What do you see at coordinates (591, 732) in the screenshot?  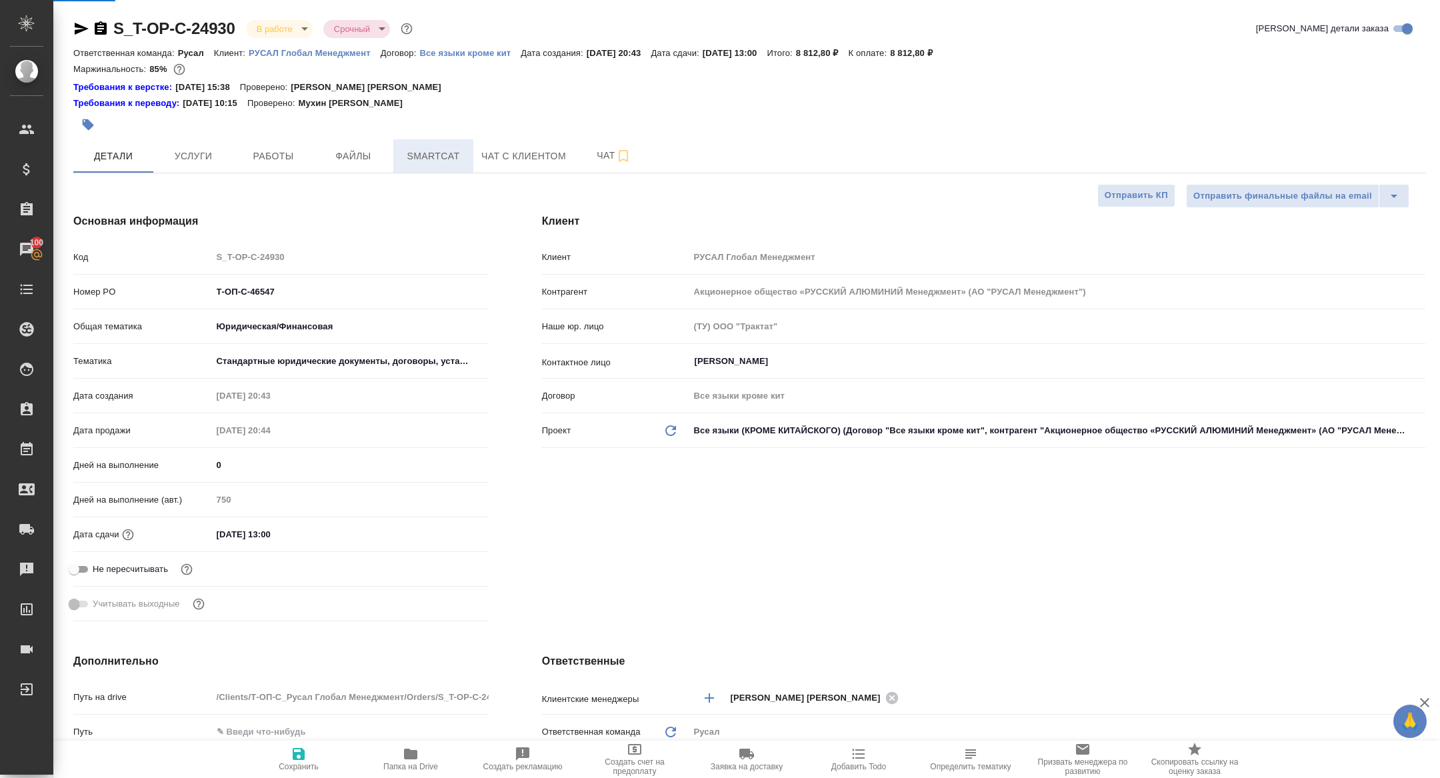 I see `p: Ответственная команда` at bounding box center [591, 732].